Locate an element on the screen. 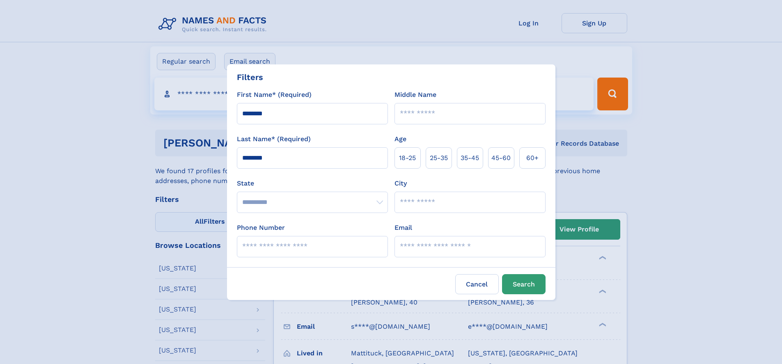 The width and height of the screenshot is (782, 364). label: First Name* (Required) is located at coordinates (274, 95).